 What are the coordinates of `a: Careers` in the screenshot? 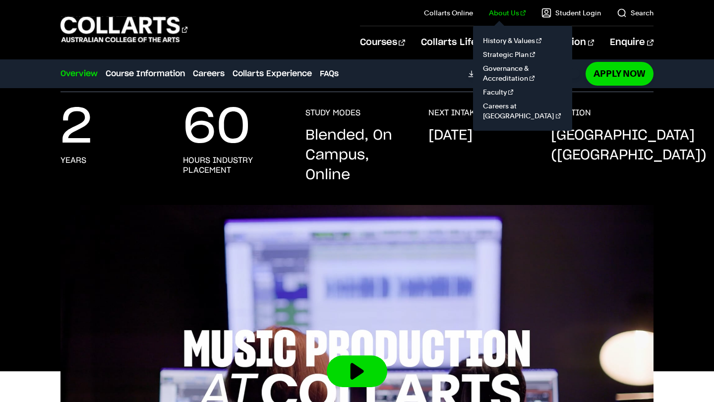 It's located at (209, 74).